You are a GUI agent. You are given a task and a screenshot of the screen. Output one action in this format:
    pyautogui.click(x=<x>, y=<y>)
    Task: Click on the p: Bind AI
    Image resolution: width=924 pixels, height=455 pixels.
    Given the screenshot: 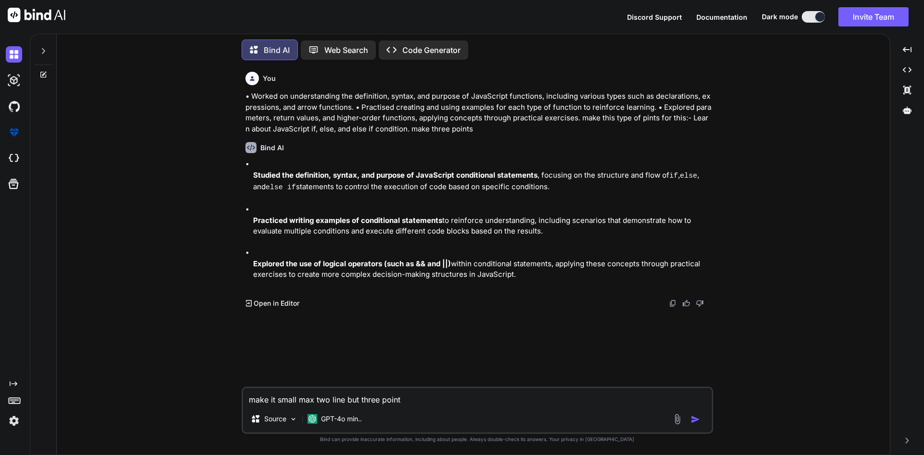 What is the action you would take?
    pyautogui.click(x=277, y=50)
    